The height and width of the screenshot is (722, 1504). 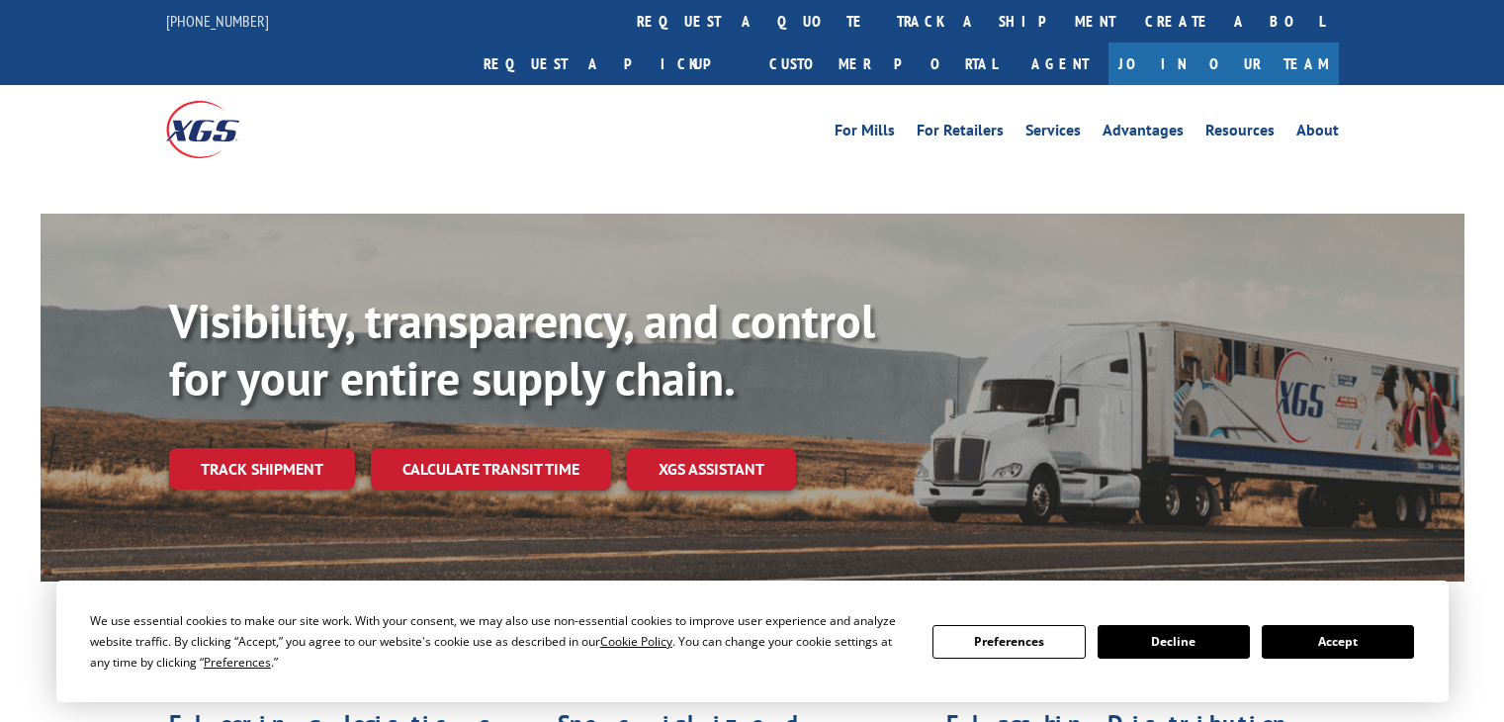 What do you see at coordinates (1174, 642) in the screenshot?
I see `button: Decline` at bounding box center [1174, 642].